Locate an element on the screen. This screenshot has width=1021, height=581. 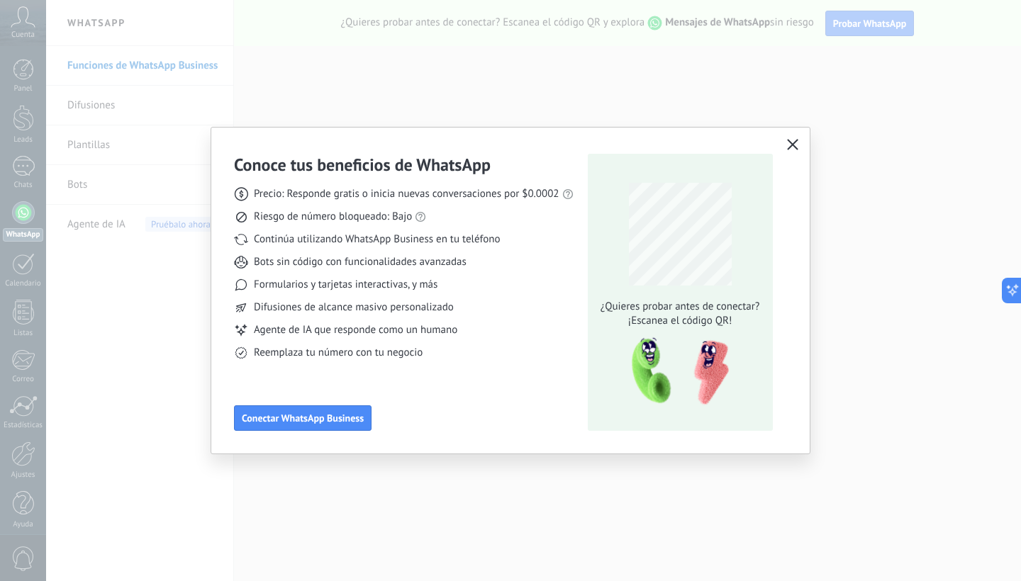
span: ¡Escanea el código QR! is located at coordinates (680, 321).